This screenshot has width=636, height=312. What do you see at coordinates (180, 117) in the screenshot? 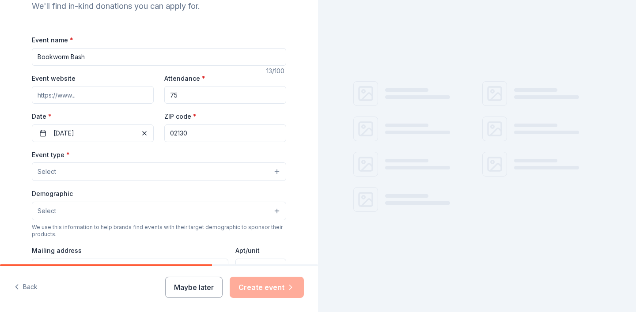
I see `label: ZIP code` at bounding box center [180, 117].